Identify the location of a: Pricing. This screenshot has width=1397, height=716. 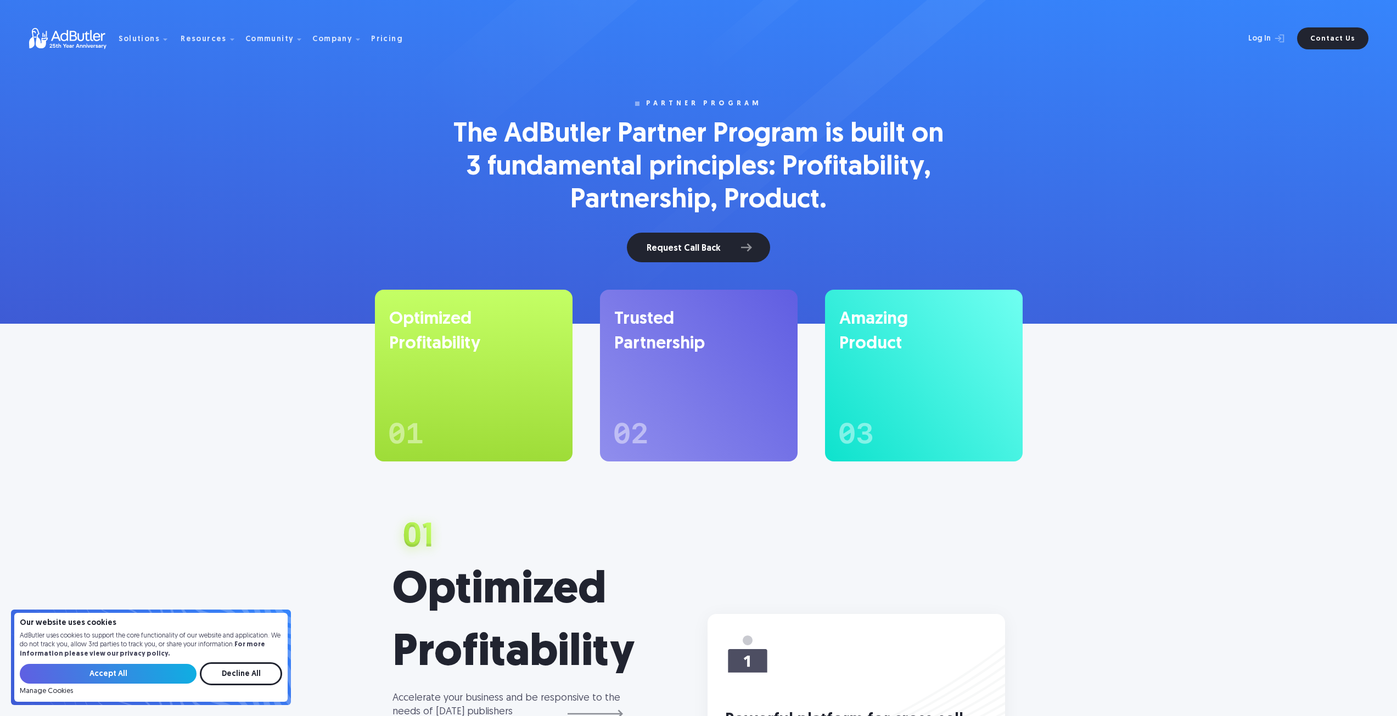
(391, 38).